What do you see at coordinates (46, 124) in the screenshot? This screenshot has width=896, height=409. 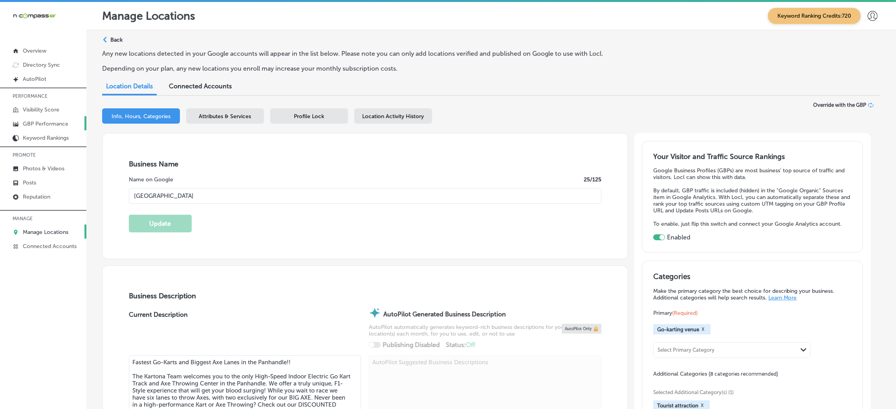 I see `p: GBP Performance` at bounding box center [46, 124].